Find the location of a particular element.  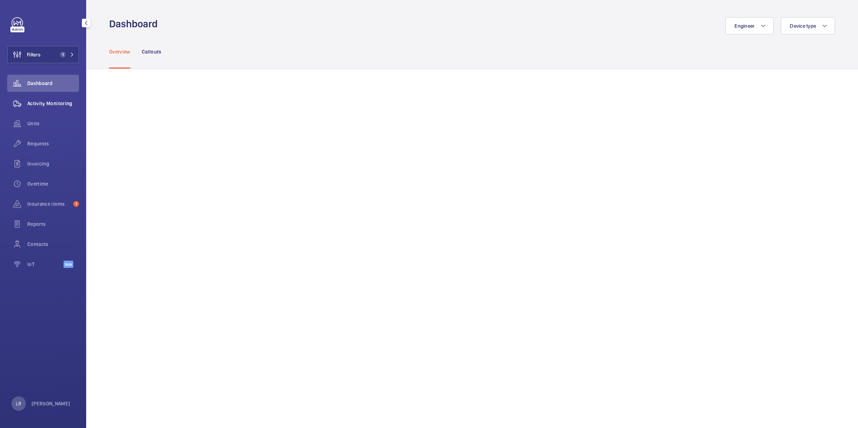

span: Filters is located at coordinates (34, 55).